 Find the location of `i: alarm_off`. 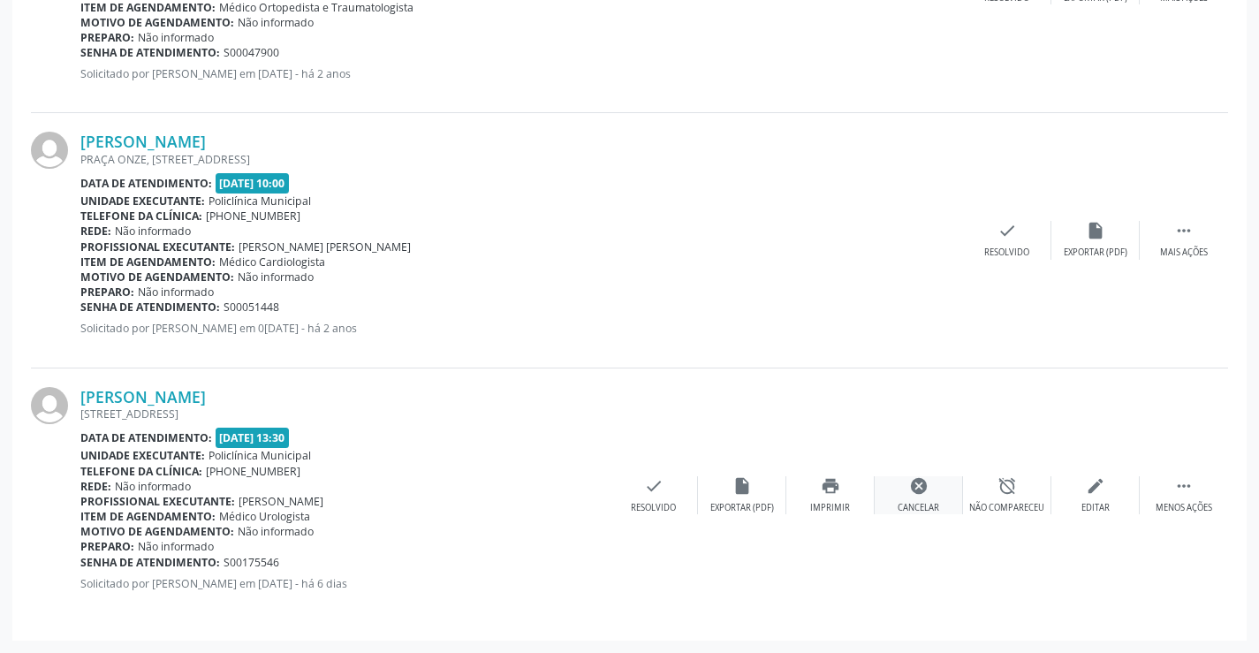

i: alarm_off is located at coordinates (1007, 486).